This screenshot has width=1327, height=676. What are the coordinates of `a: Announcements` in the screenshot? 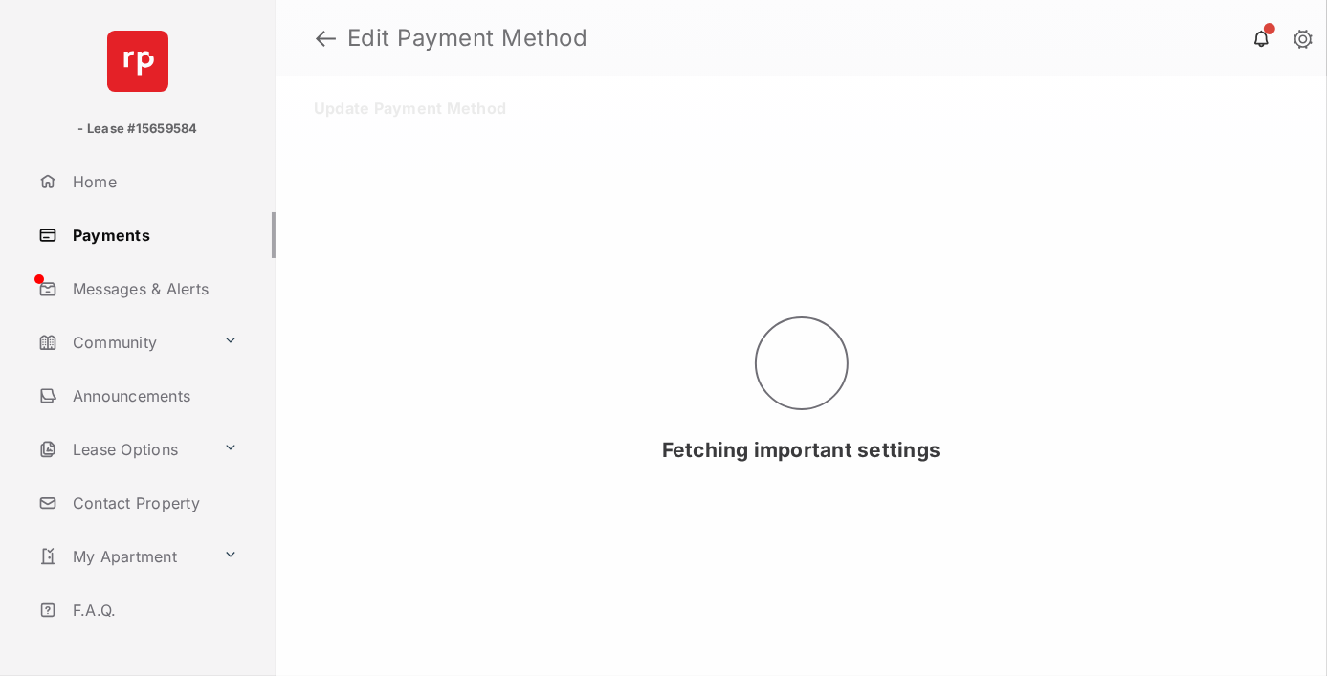 It's located at (153, 396).